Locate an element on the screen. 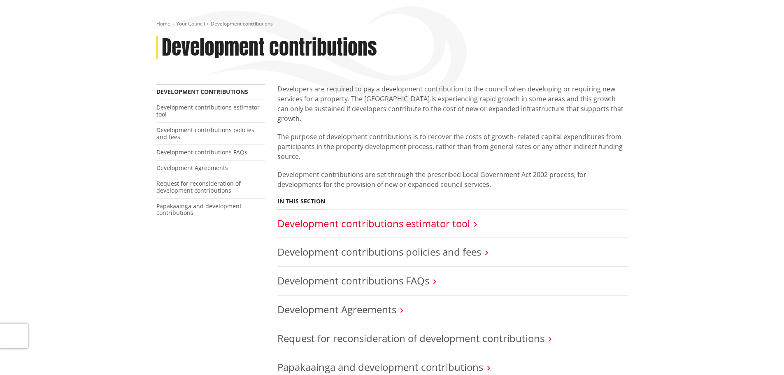 This screenshot has width=784, height=375. h1: Development contributions is located at coordinates (269, 48).